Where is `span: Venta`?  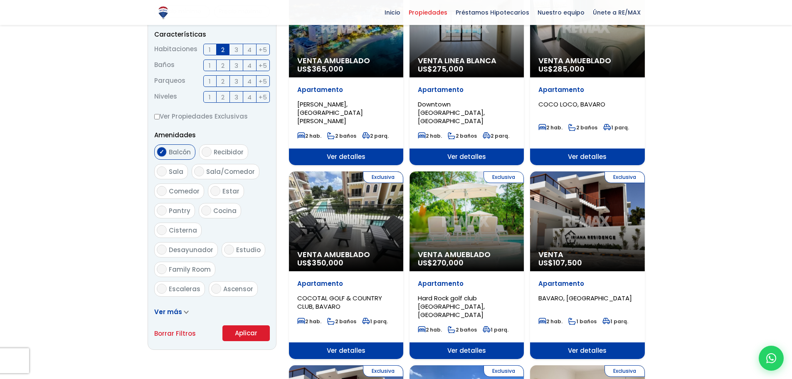 span: Venta is located at coordinates (587, 254).